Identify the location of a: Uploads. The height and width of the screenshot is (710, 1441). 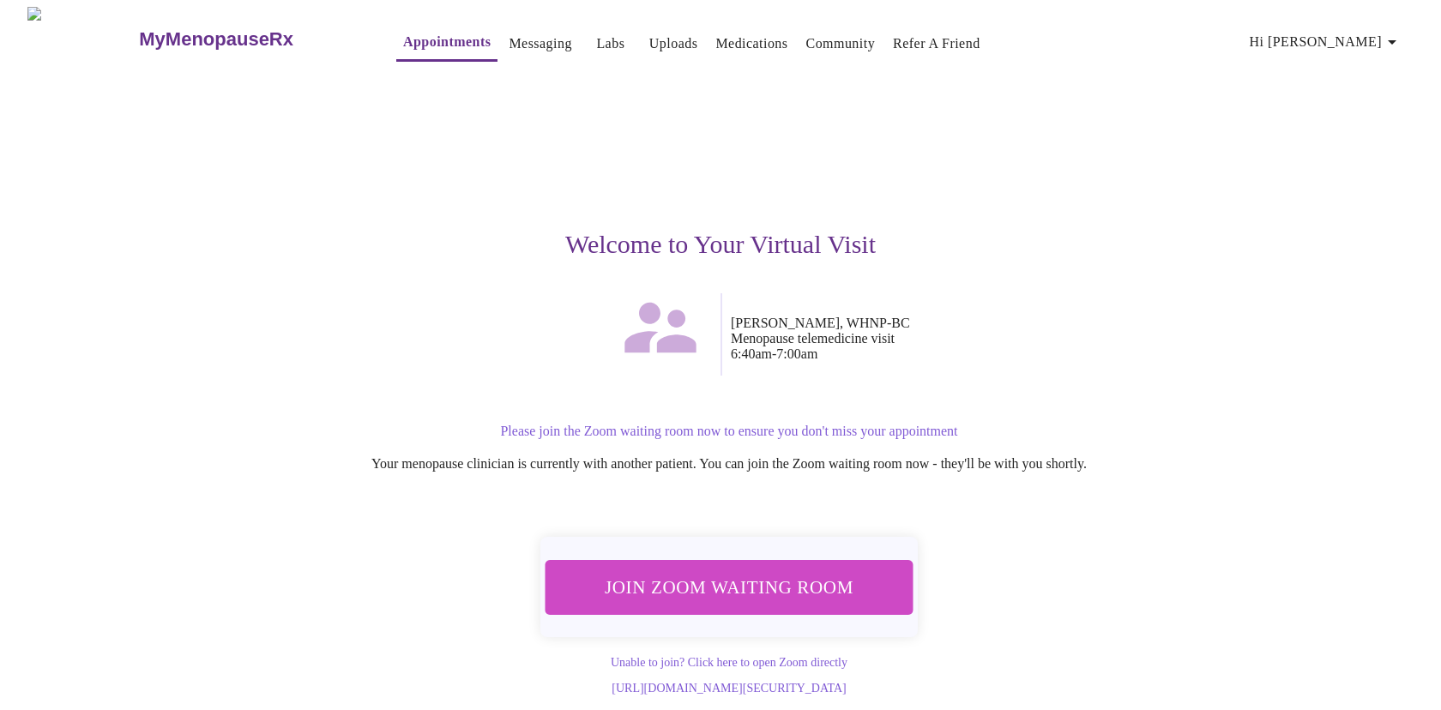
(673, 44).